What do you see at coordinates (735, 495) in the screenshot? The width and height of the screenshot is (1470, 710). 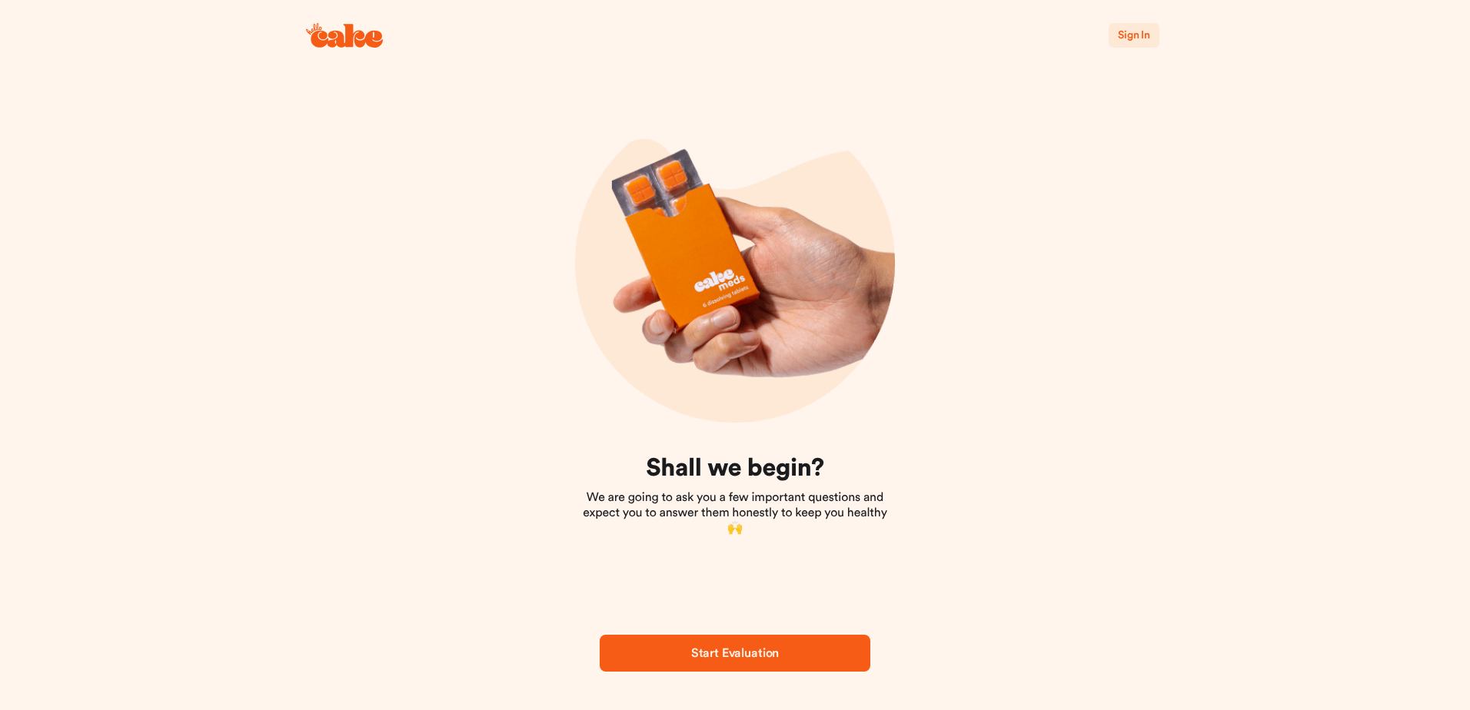 I see `div: We are going to ask you a few important questions and expect you to answer them honestly to keep ...` at bounding box center [735, 495].